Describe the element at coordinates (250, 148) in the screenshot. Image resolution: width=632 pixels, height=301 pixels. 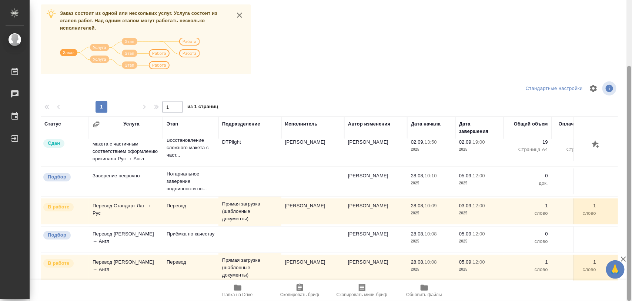
I see `td: DTPlight` at that location.